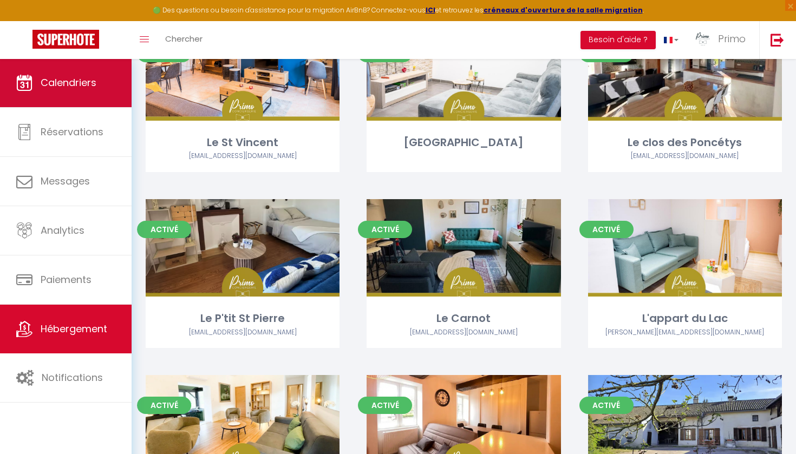 Image resolution: width=796 pixels, height=454 pixels. I want to click on span: Paiements, so click(66, 279).